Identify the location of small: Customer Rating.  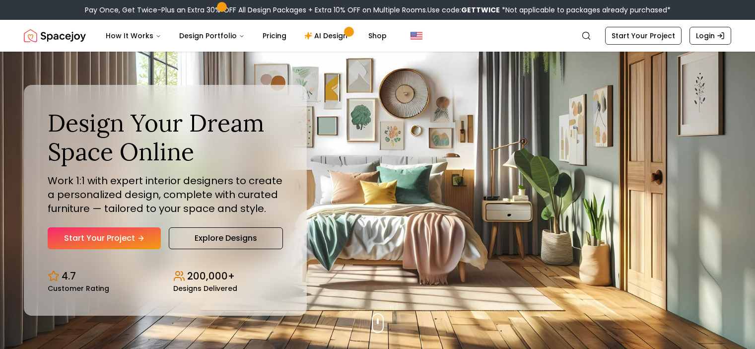
(78, 288).